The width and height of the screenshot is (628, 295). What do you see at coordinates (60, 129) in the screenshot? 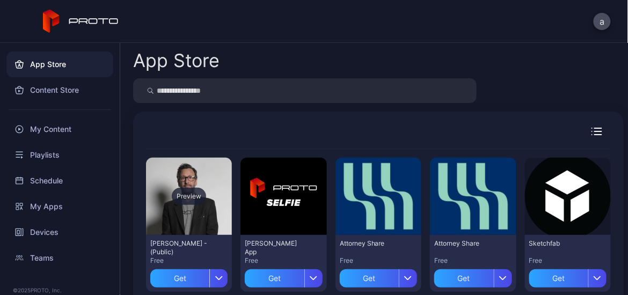
I see `div: My Content` at bounding box center [60, 129].